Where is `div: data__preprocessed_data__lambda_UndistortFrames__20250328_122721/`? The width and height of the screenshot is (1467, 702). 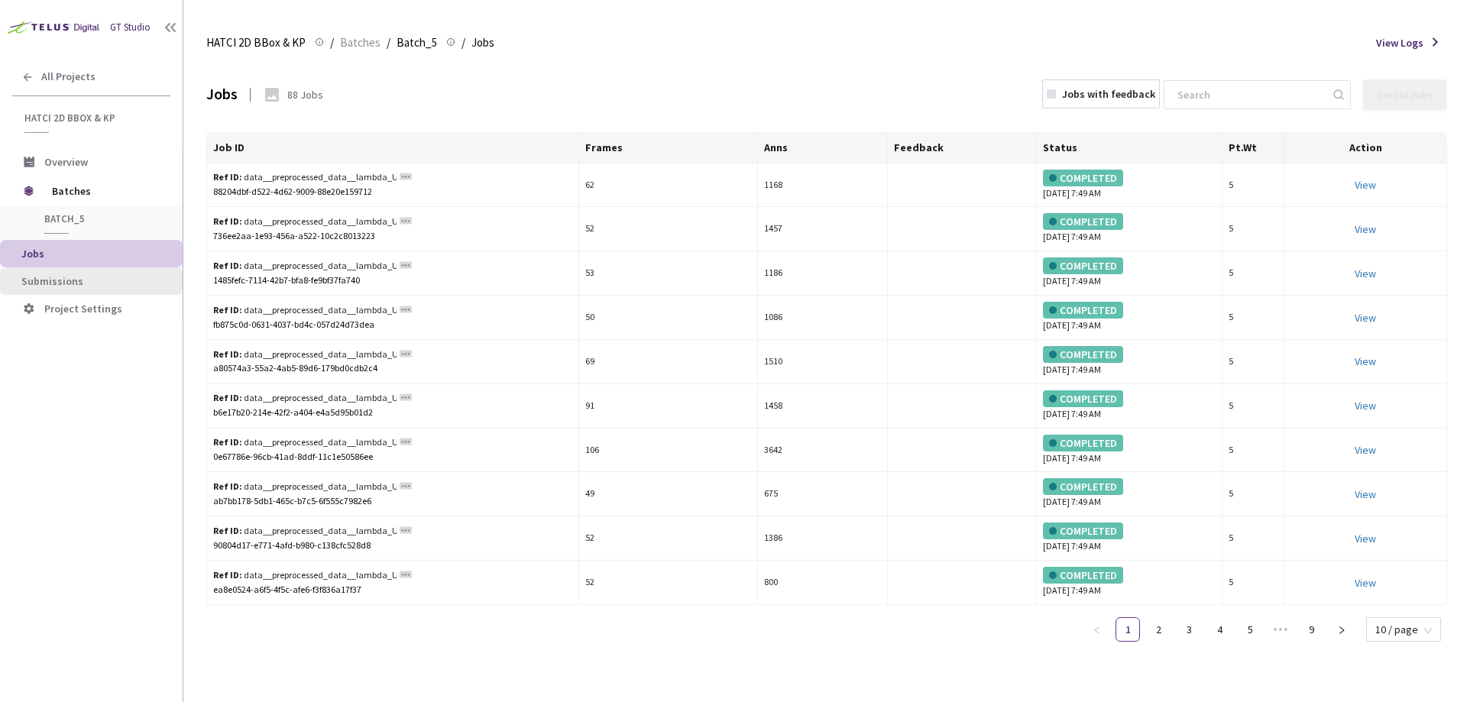
div: data__preprocessed_data__lambda_UndistortFrames__20250328_122721/ is located at coordinates (305, 177).